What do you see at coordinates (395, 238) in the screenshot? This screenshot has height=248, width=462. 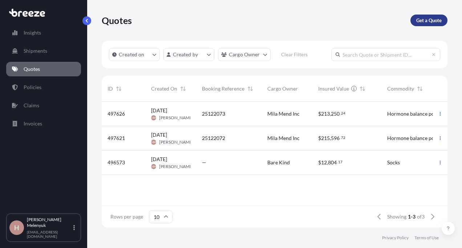 I see `p: Privacy Policy` at bounding box center [395, 238].